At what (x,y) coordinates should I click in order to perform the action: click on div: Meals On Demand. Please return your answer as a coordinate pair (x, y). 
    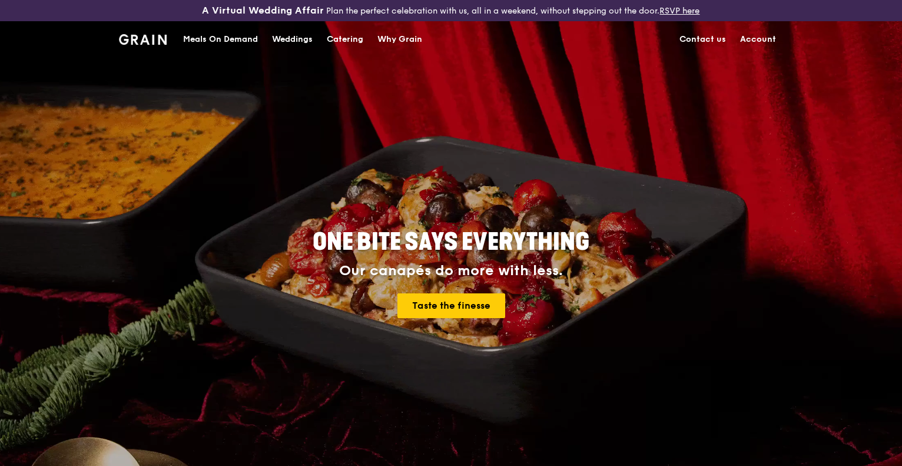
    Looking at the image, I should click on (220, 39).